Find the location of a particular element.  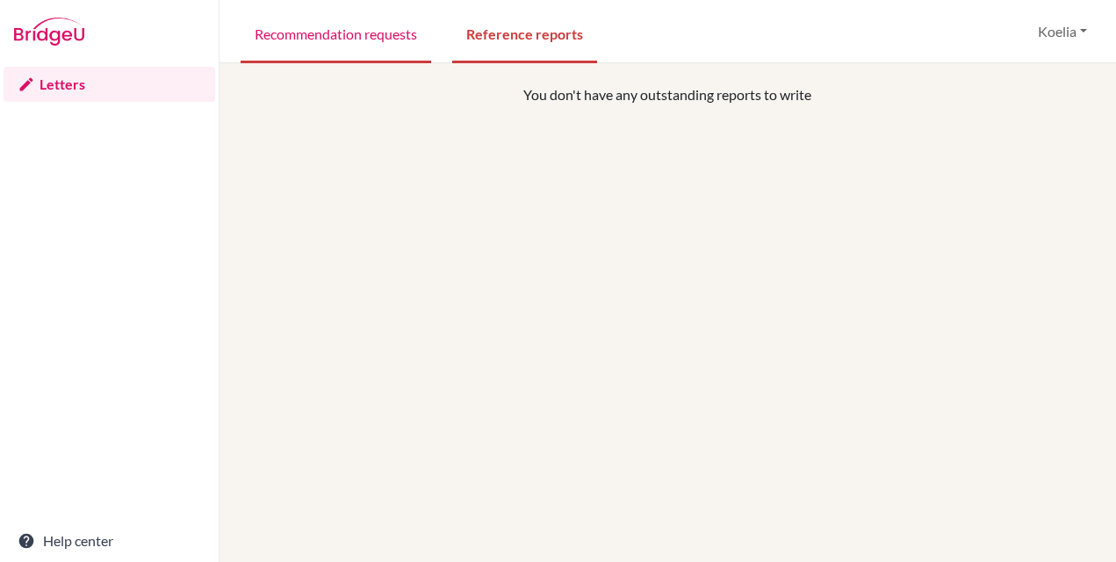

a: Recommendation requests is located at coordinates (335, 32).